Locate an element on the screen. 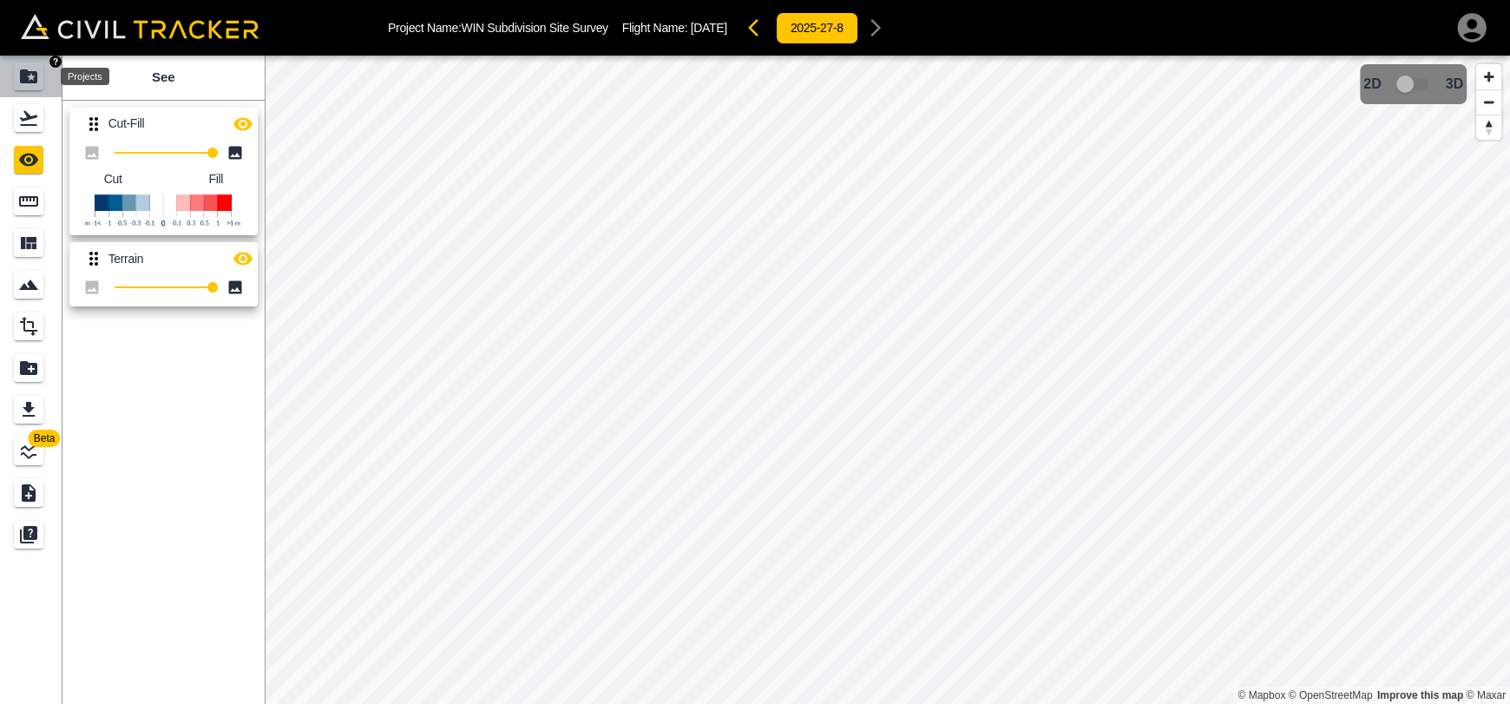  canvas: Map is located at coordinates (887, 379).